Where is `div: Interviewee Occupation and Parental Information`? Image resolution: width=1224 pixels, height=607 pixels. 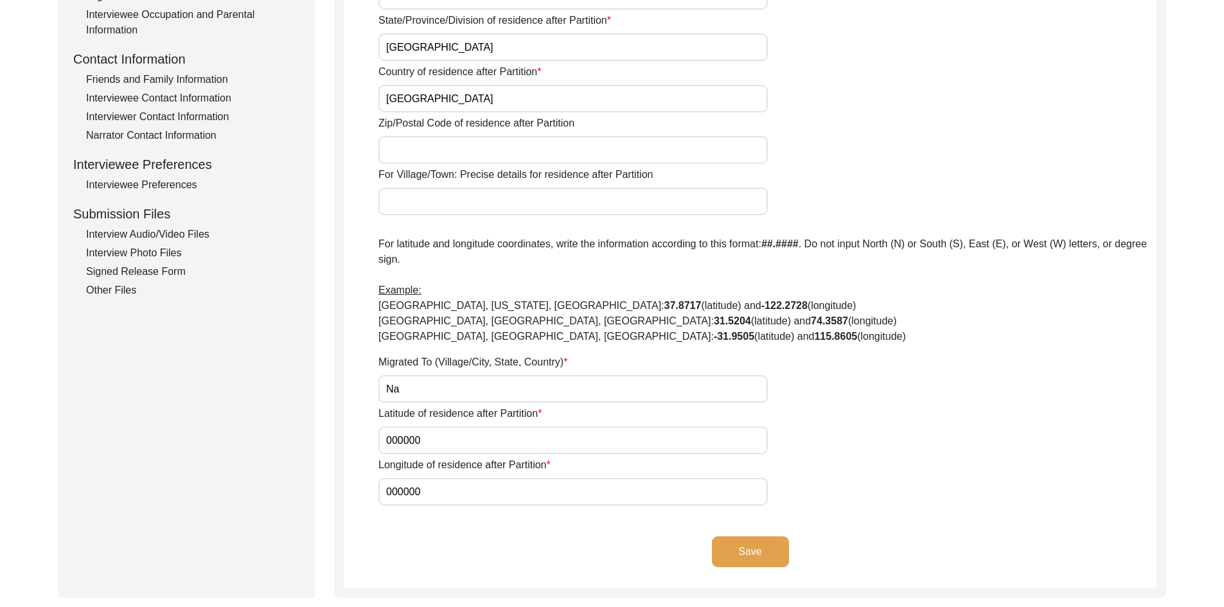
div: Interviewee Occupation and Parental Information is located at coordinates (193, 22).